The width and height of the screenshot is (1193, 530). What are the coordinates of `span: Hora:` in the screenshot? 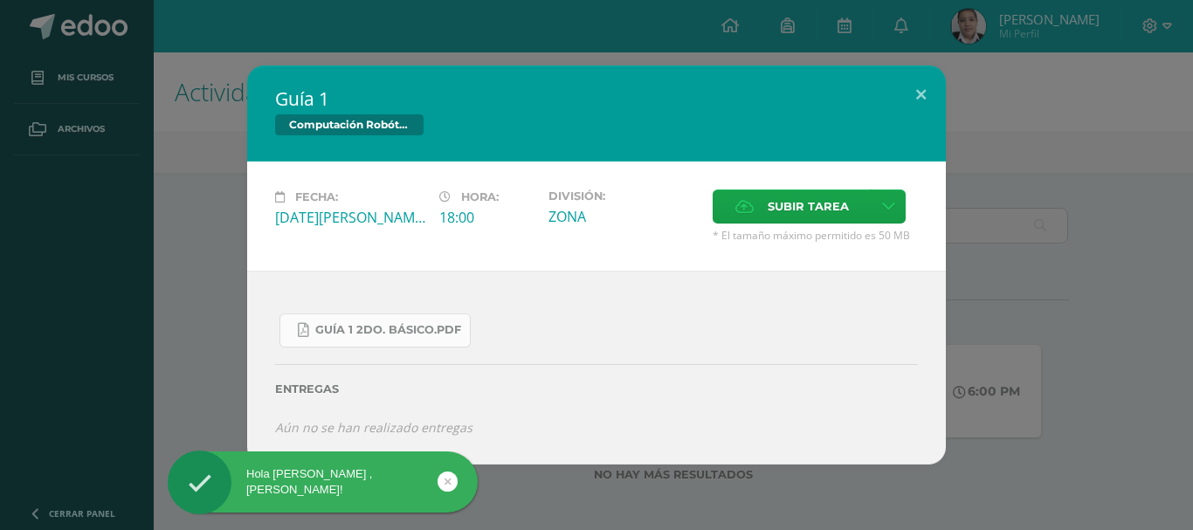 It's located at (480, 197).